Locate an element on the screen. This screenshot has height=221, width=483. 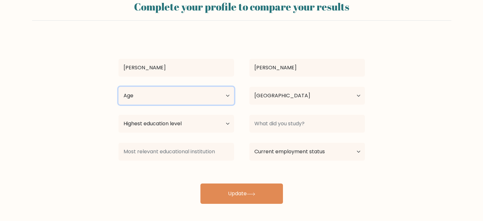
input: First name is located at coordinates (176, 68).